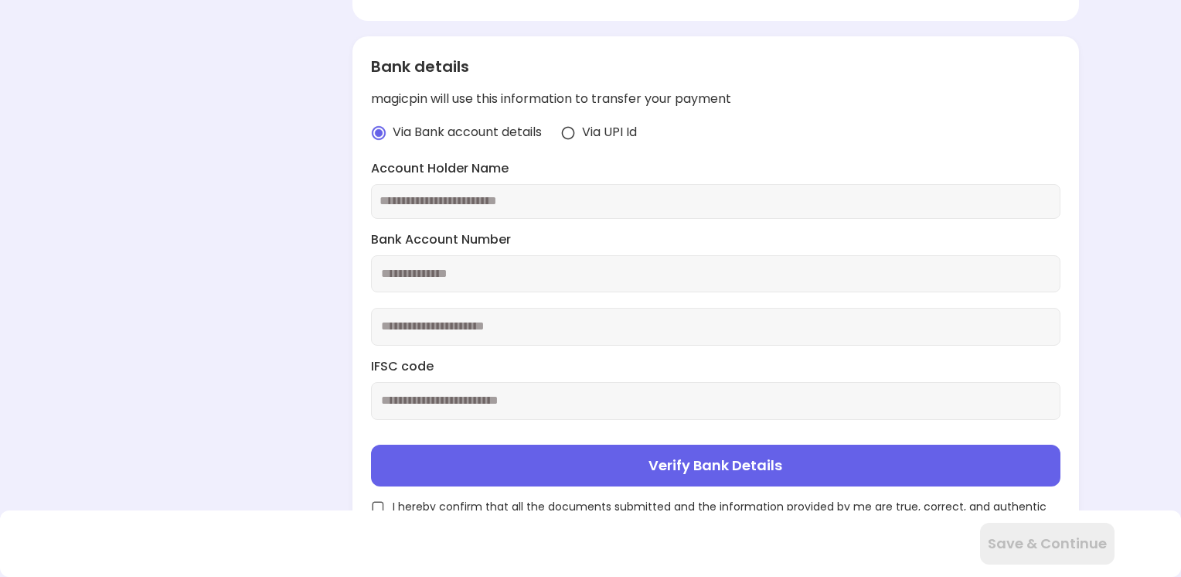  What do you see at coordinates (716, 240) in the screenshot?
I see `label: Bank Account Number` at bounding box center [716, 240].